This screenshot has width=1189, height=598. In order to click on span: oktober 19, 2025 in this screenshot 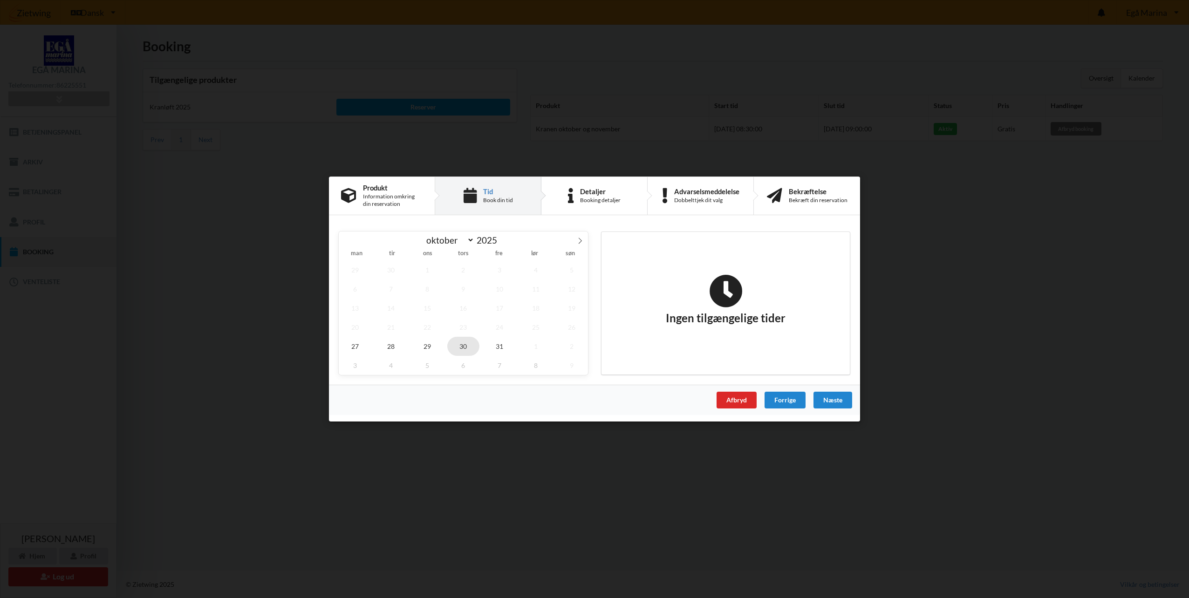, I will do `click(572, 308)`.